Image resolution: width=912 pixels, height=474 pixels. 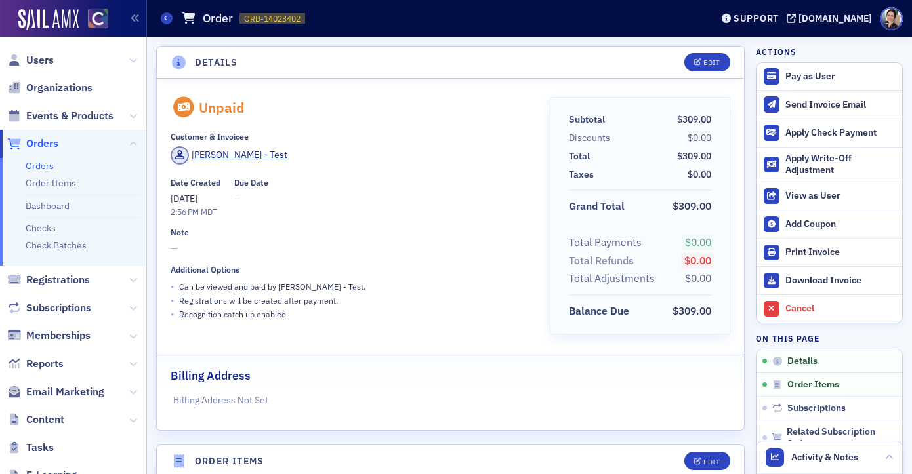 What do you see at coordinates (601, 261) in the screenshot?
I see `div: Total Refunds` at bounding box center [601, 261].